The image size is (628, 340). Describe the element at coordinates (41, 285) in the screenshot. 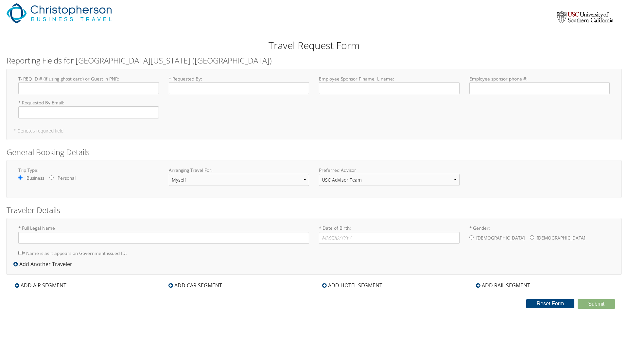

I see `div: ADD AIR SEGMENT` at that location.